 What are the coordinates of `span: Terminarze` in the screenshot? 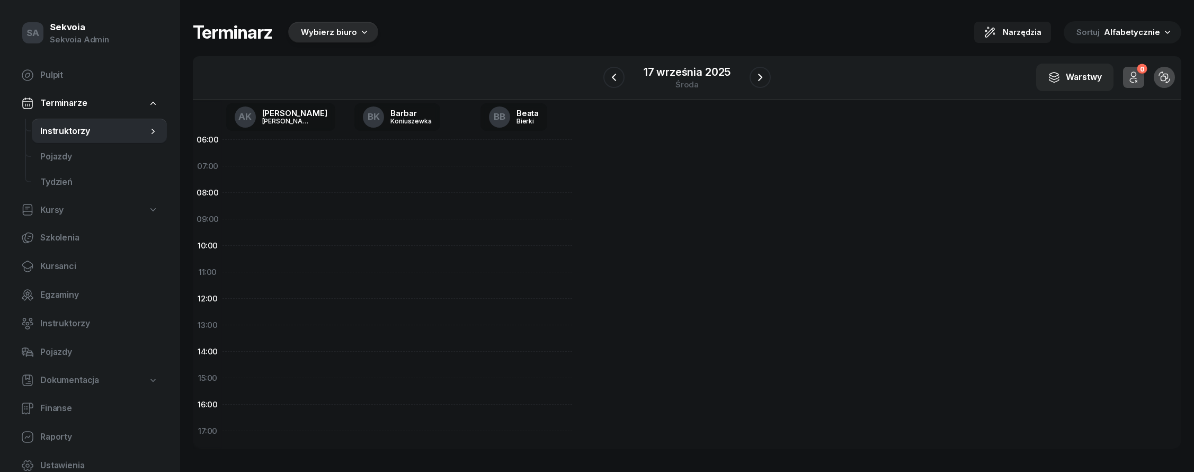 It's located at (64, 103).